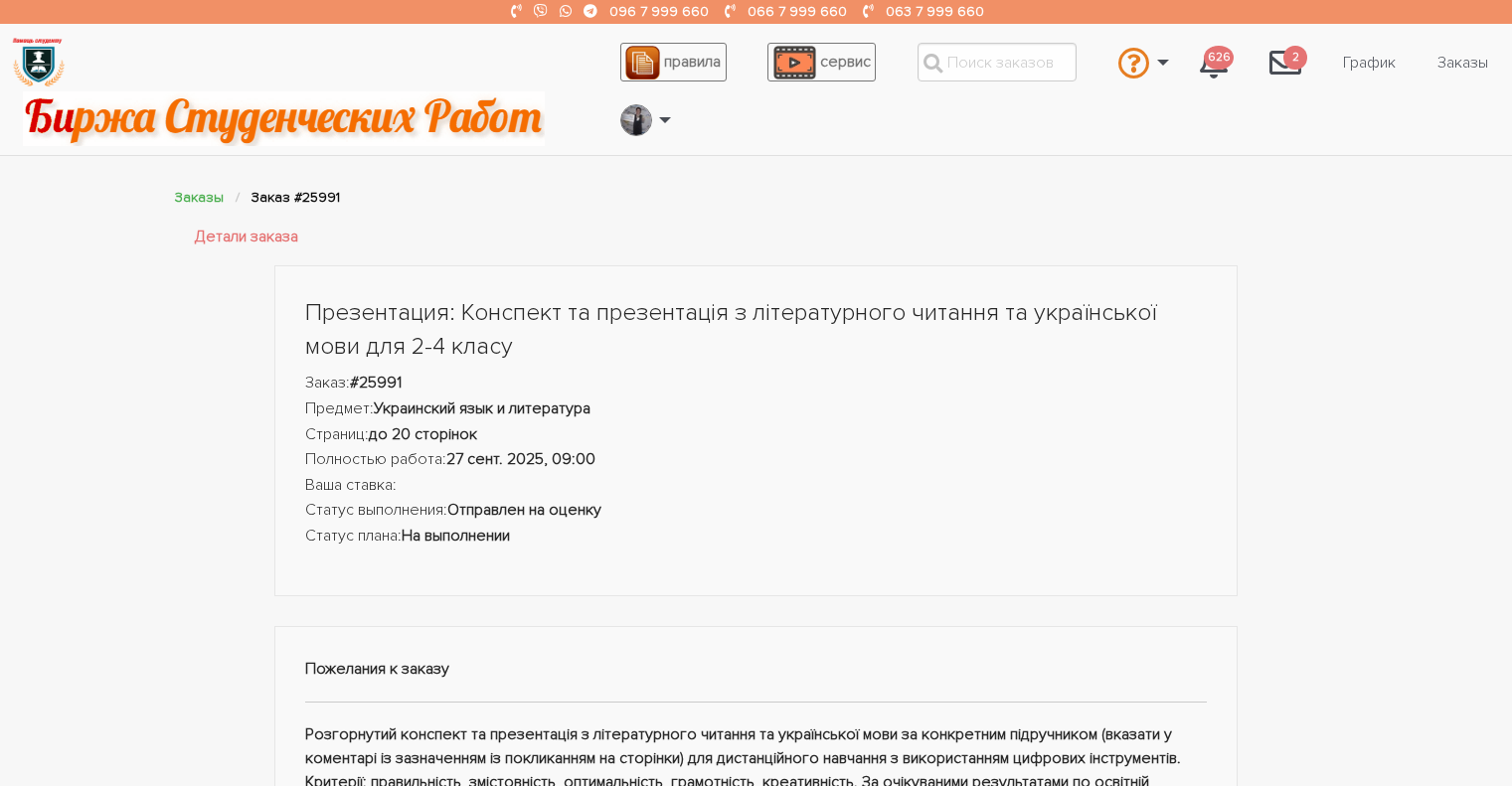  I want to click on span: сервис, so click(845, 62).